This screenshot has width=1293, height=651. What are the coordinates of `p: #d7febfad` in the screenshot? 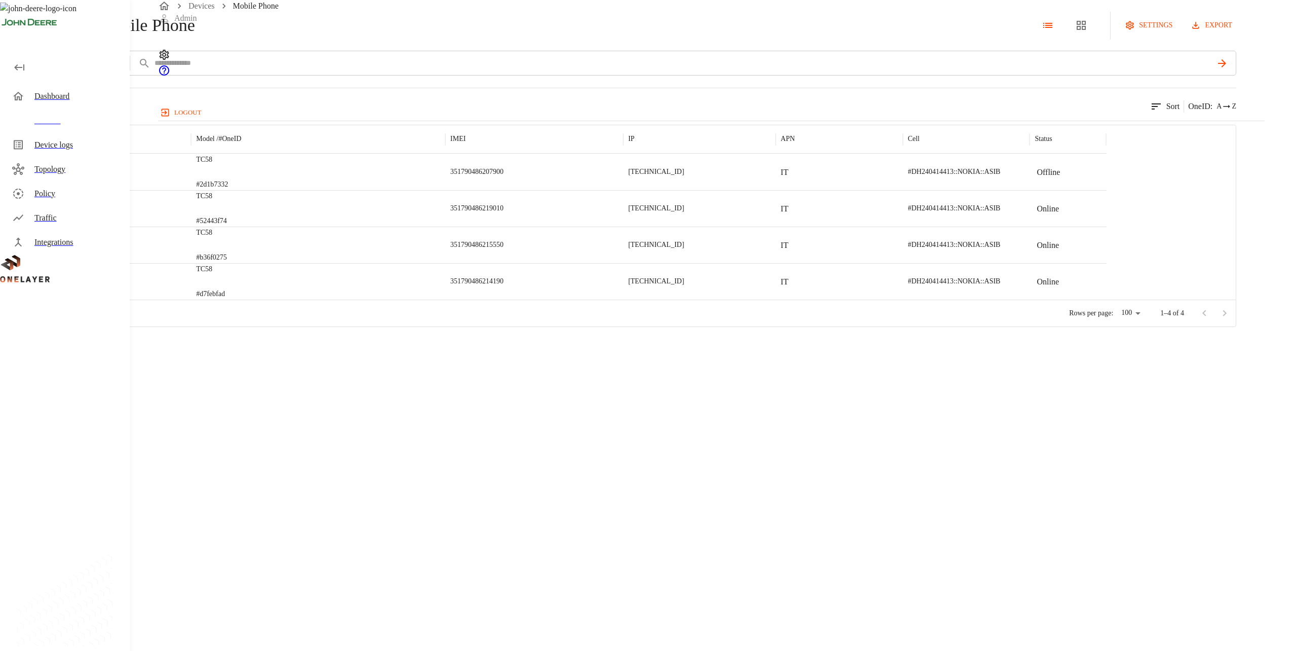 It's located at (210, 294).